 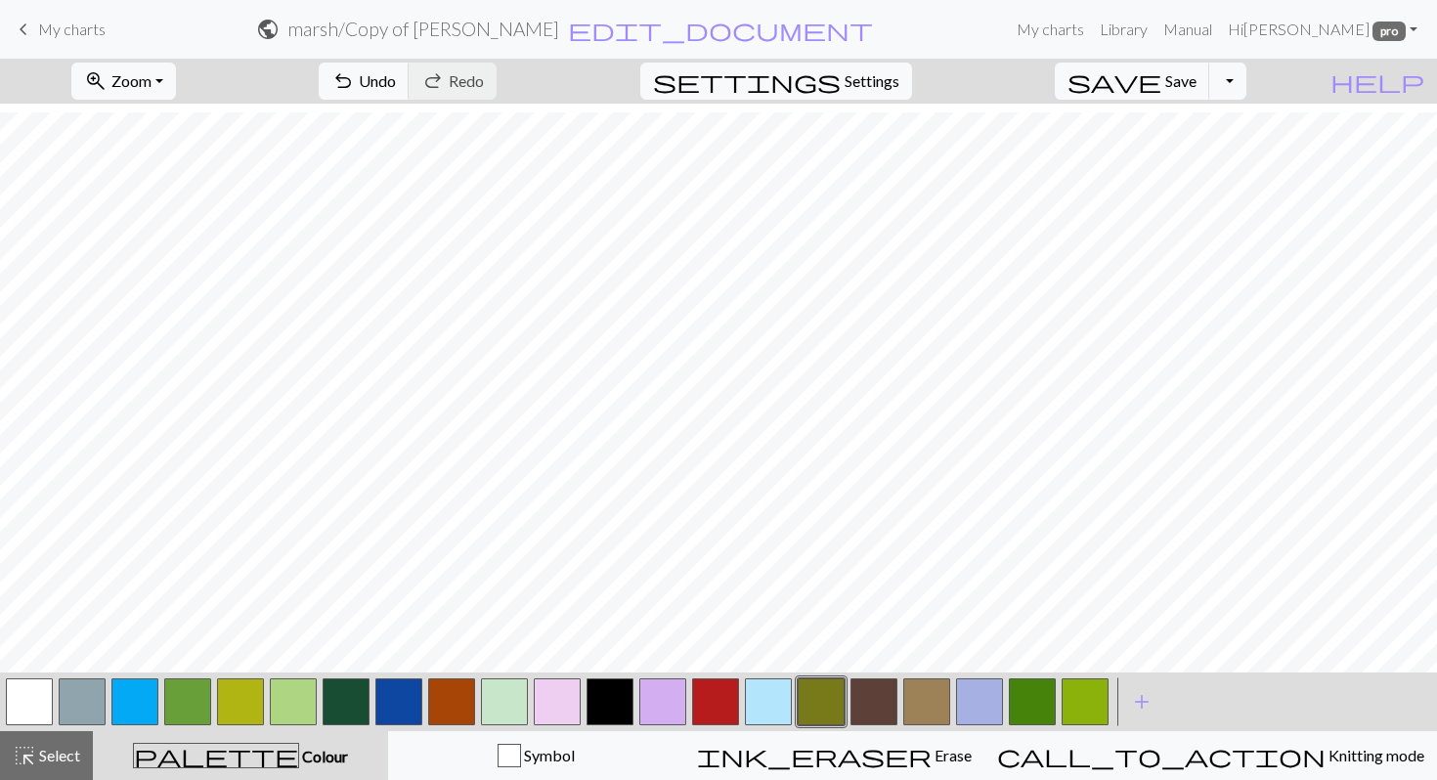 What do you see at coordinates (776, 81) in the screenshot?
I see `button: SettingsSettings` at bounding box center [776, 81].